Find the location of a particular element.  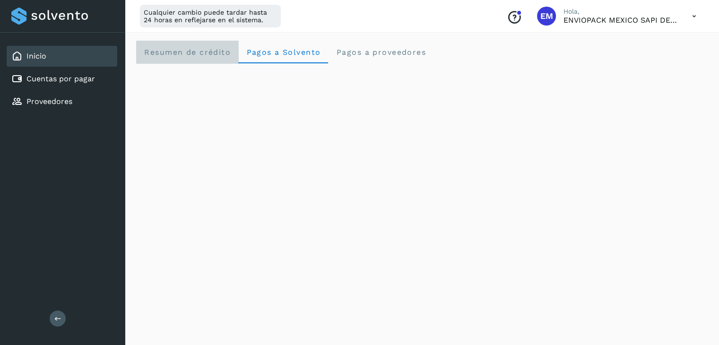

span: Pagos a Solvento is located at coordinates (283, 52).